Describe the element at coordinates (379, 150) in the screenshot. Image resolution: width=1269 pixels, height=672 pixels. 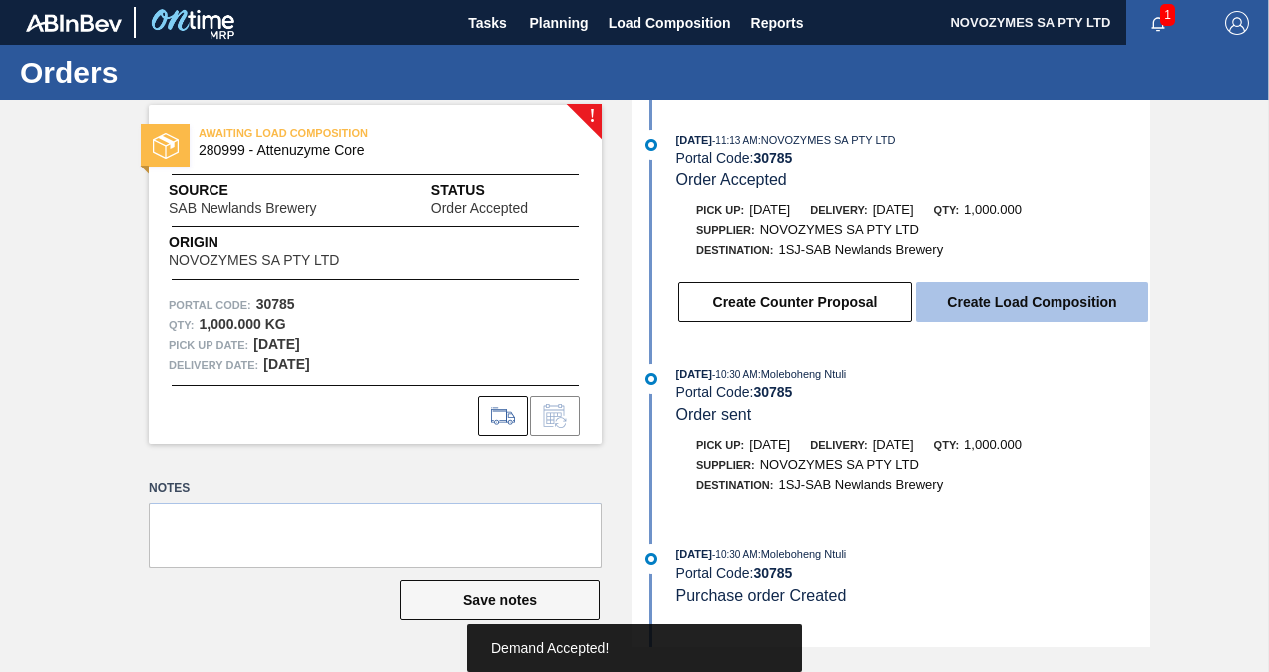
I see `span: 280999 - Attenuzyme Core` at that location.